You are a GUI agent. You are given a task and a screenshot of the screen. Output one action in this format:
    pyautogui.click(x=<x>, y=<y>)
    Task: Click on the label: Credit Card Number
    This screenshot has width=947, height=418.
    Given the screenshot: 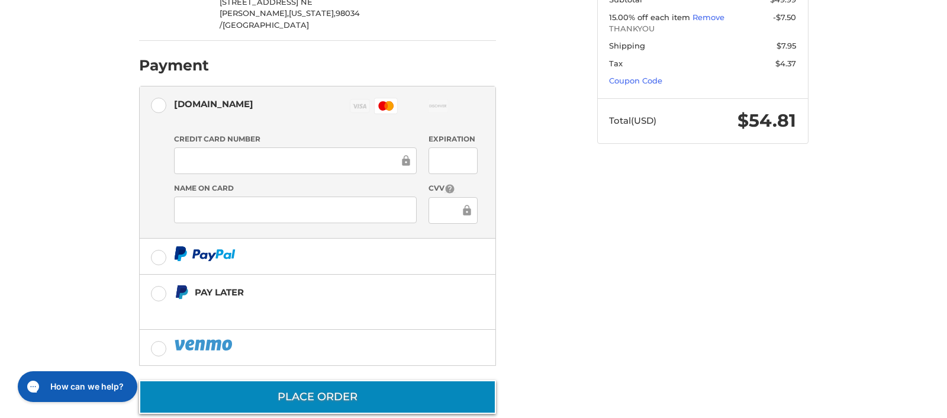 What is the action you would take?
    pyautogui.click(x=295, y=139)
    